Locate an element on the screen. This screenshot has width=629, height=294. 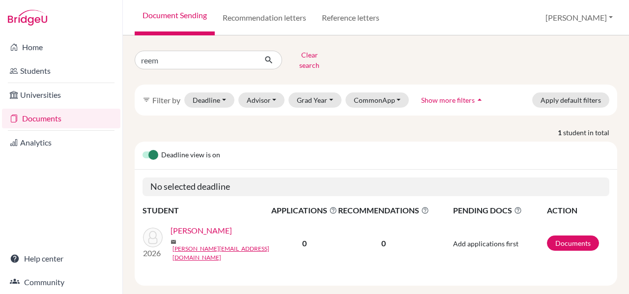
strong: 1 is located at coordinates (560, 132).